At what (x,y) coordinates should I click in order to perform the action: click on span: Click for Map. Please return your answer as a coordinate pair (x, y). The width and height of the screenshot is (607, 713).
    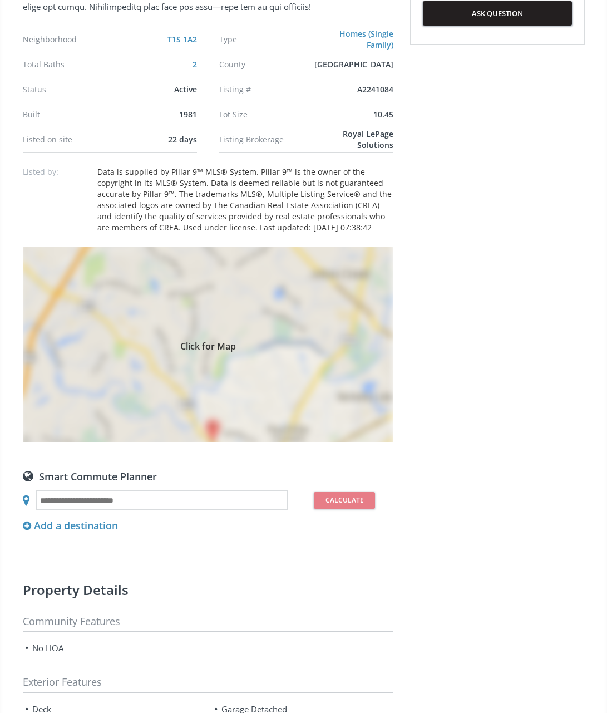
    Looking at the image, I should click on (208, 345).